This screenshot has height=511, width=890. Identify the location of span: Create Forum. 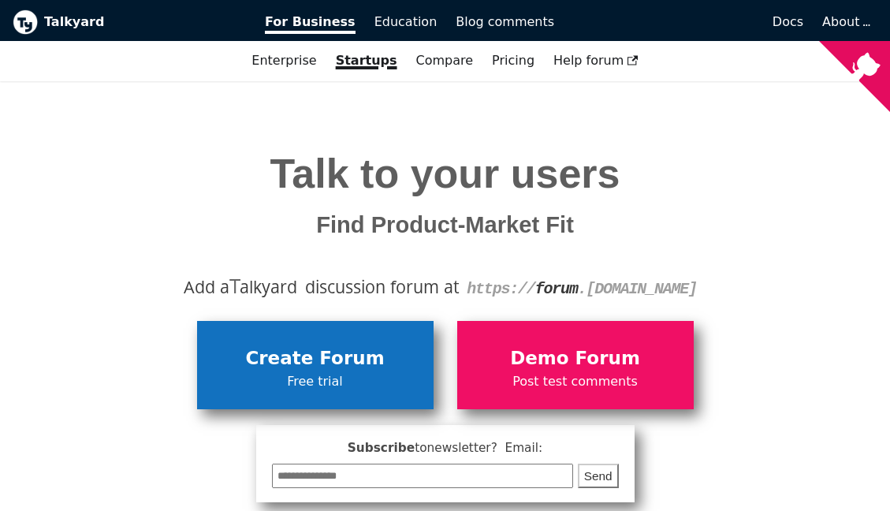
(315, 359).